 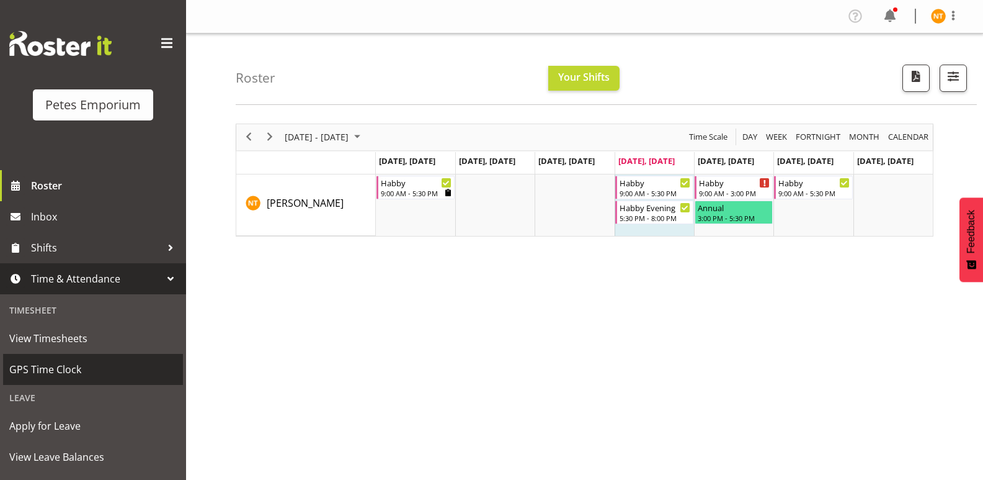 I want to click on span: GPS Time Clock, so click(x=93, y=369).